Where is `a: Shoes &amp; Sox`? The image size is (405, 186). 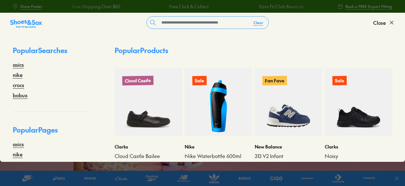 a: Shoes &amp; Sox is located at coordinates (26, 23).